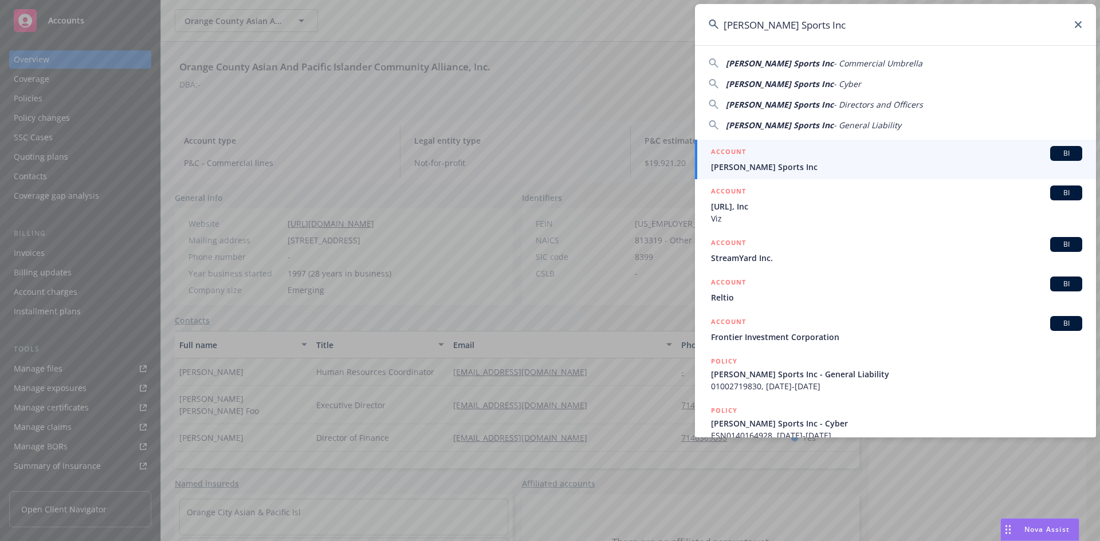 This screenshot has width=1100, height=541. I want to click on span: - General Liability, so click(868, 125).